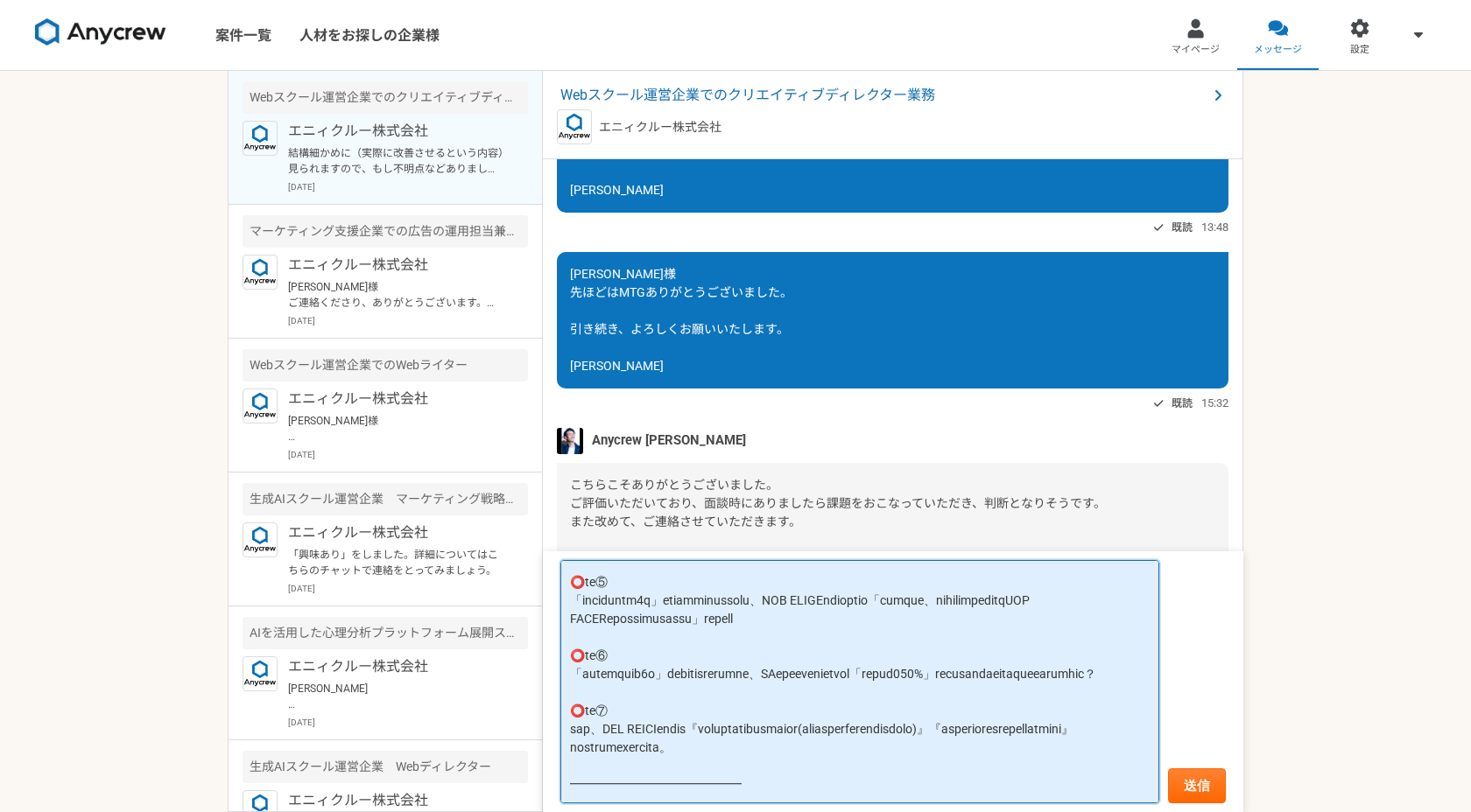 The width and height of the screenshot is (1471, 812). I want to click on span: メッセージ, so click(1278, 50).